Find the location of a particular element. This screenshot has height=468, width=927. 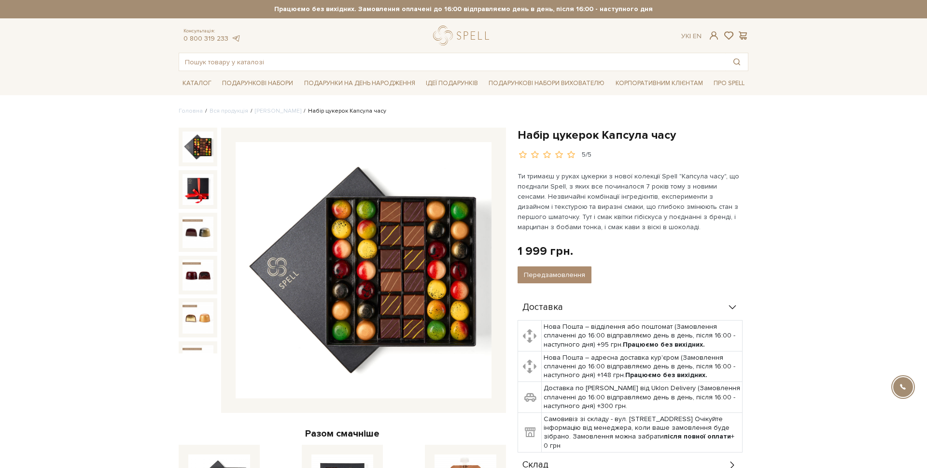

button: Передзамовлення is located at coordinates (555, 274).